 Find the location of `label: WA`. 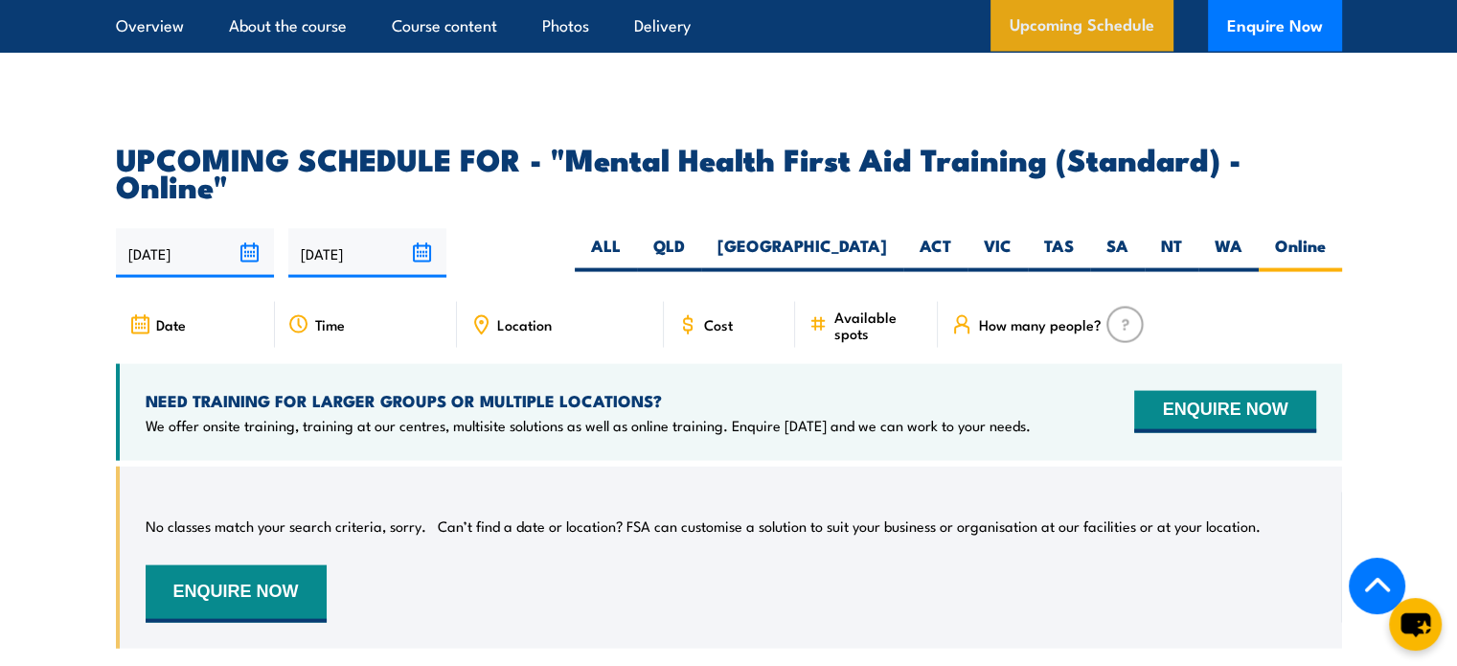

label: WA is located at coordinates (1228, 253).